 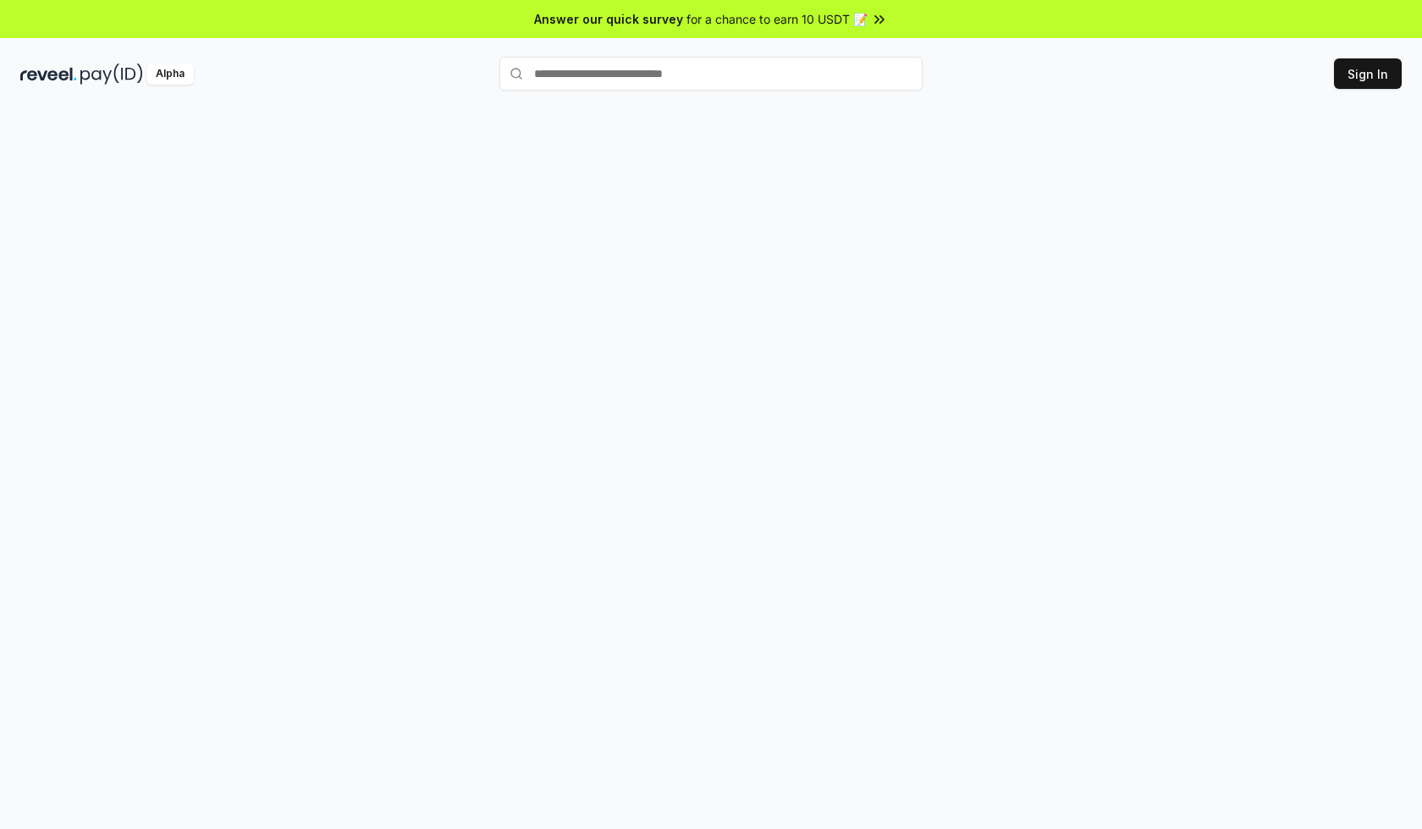 I want to click on div: Alpha, so click(x=170, y=74).